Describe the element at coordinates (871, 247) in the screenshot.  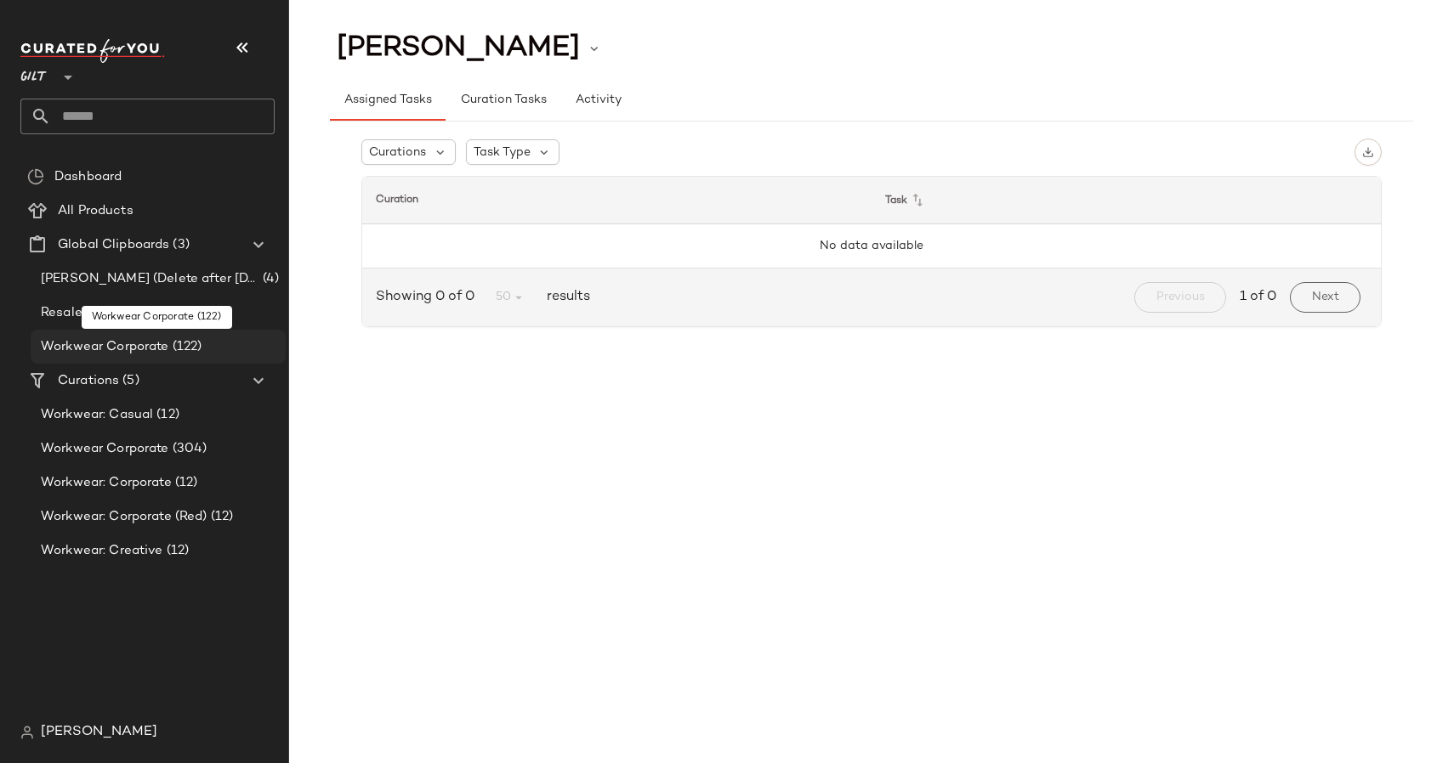
I see `td: No data available` at that location.